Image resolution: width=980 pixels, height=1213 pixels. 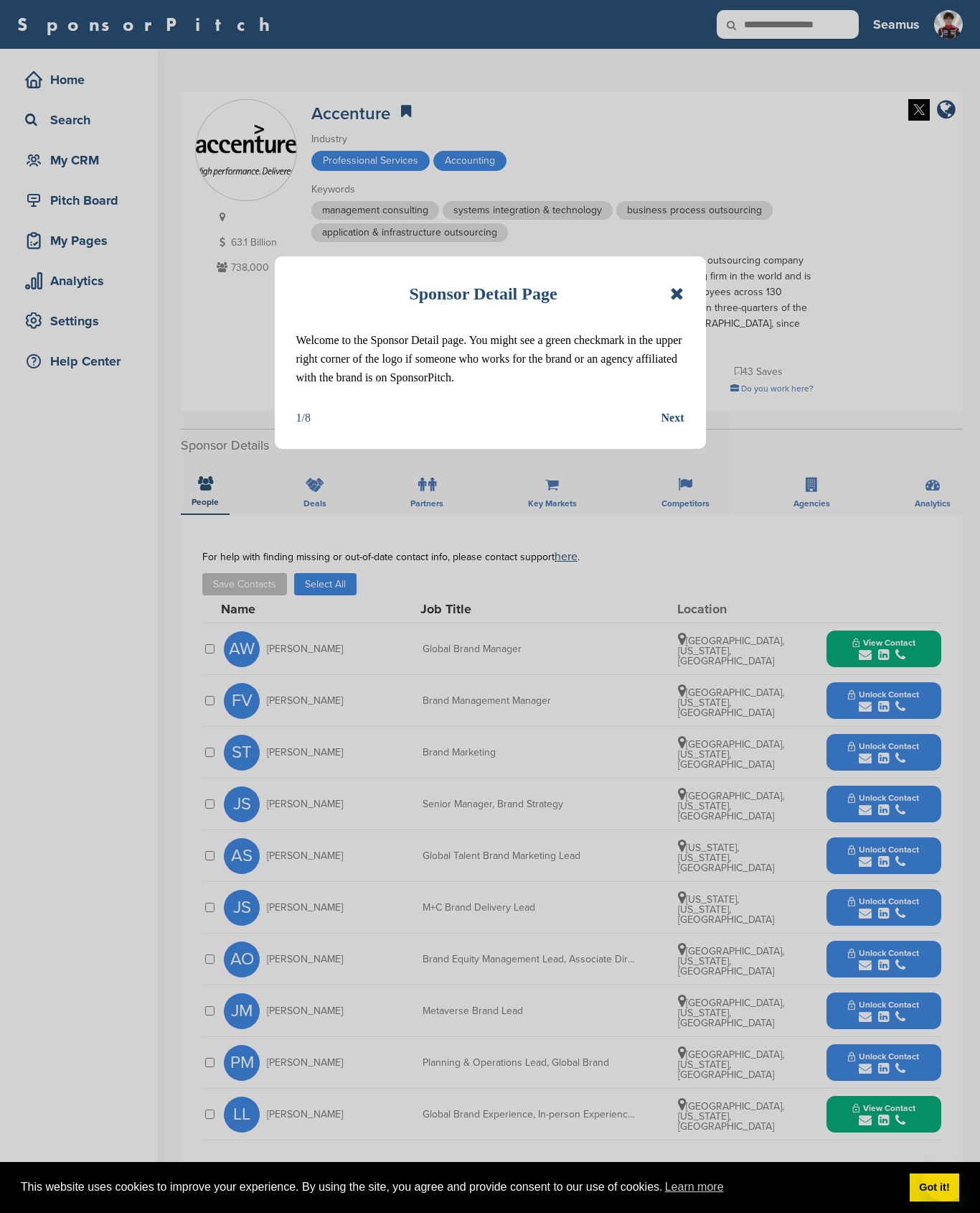 What do you see at coordinates (459, 1187) in the screenshot?
I see `span: This website uses cookies to improve your experience. By using the site, you agree and provide co...` at bounding box center [459, 1187].